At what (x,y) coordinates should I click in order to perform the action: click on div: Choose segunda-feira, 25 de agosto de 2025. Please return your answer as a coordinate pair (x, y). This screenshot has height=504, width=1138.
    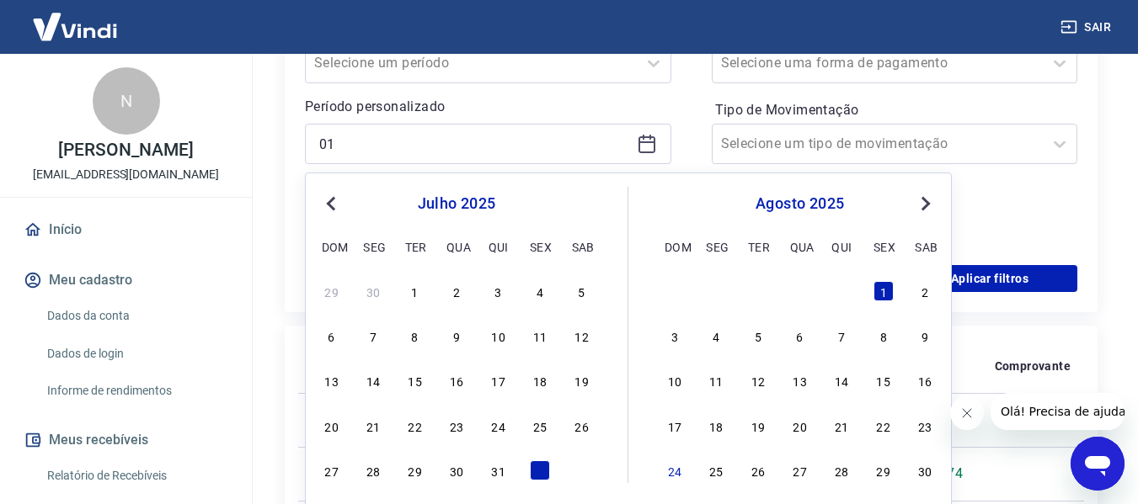
    Looking at the image, I should click on (716, 471).